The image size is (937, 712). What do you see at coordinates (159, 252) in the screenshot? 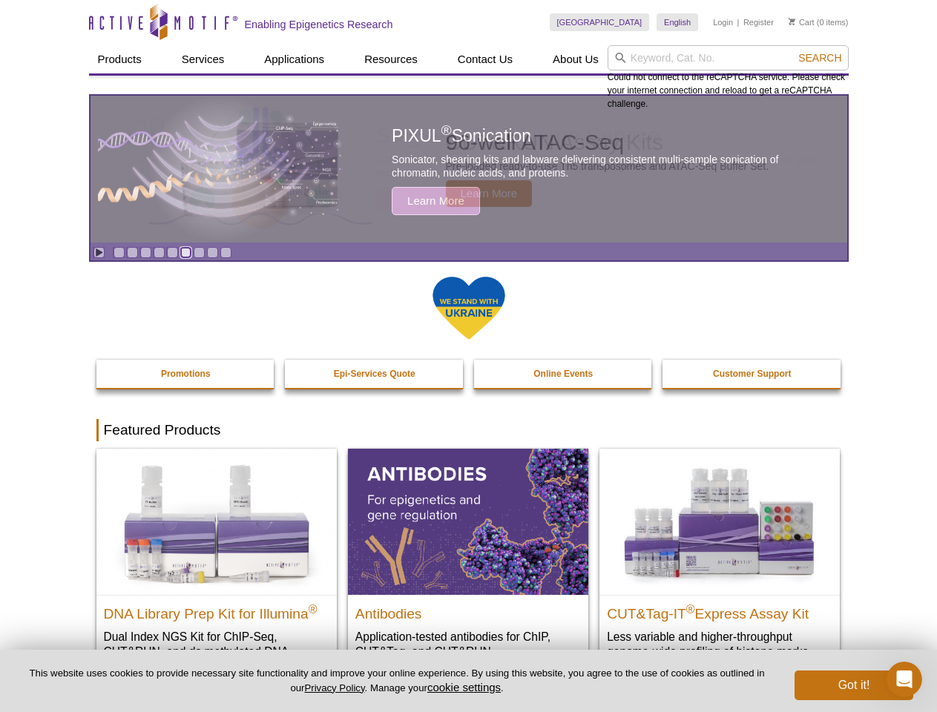
I see `a: Go to slide 4` at bounding box center [159, 252].